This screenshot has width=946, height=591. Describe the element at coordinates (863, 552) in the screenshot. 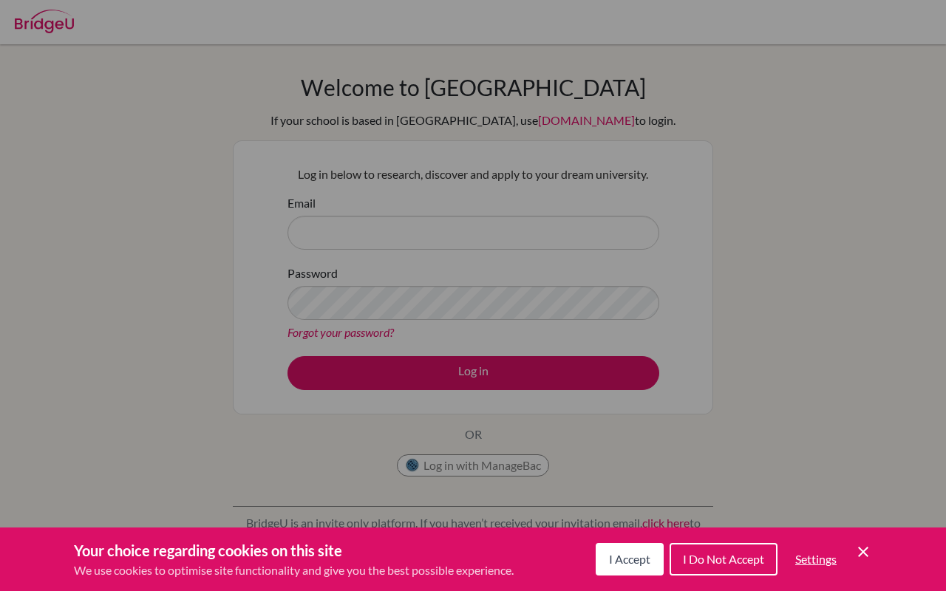

I see `button: Save and close` at that location.